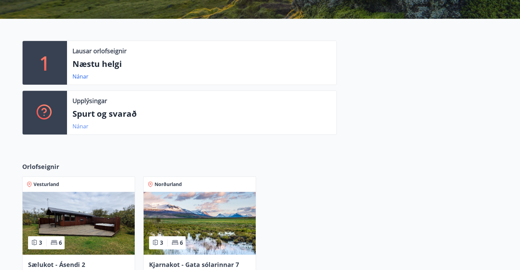  What do you see at coordinates (194, 265) in the screenshot?
I see `span: Kjarnakot - Gata sólarinnar 7` at bounding box center [194, 265].